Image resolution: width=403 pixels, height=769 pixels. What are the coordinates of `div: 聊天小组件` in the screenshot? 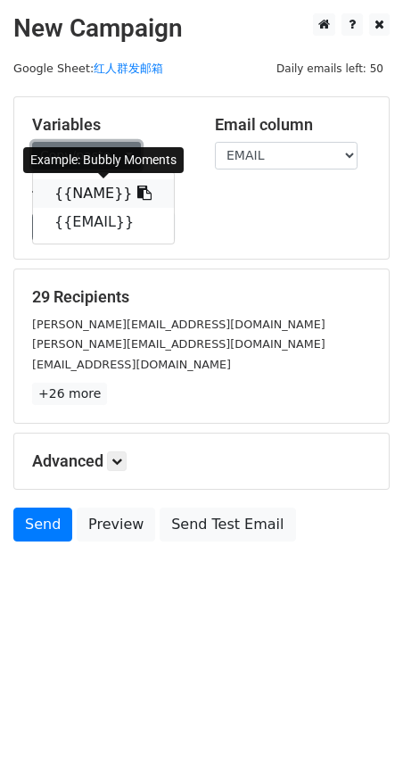 It's located at (359, 726).